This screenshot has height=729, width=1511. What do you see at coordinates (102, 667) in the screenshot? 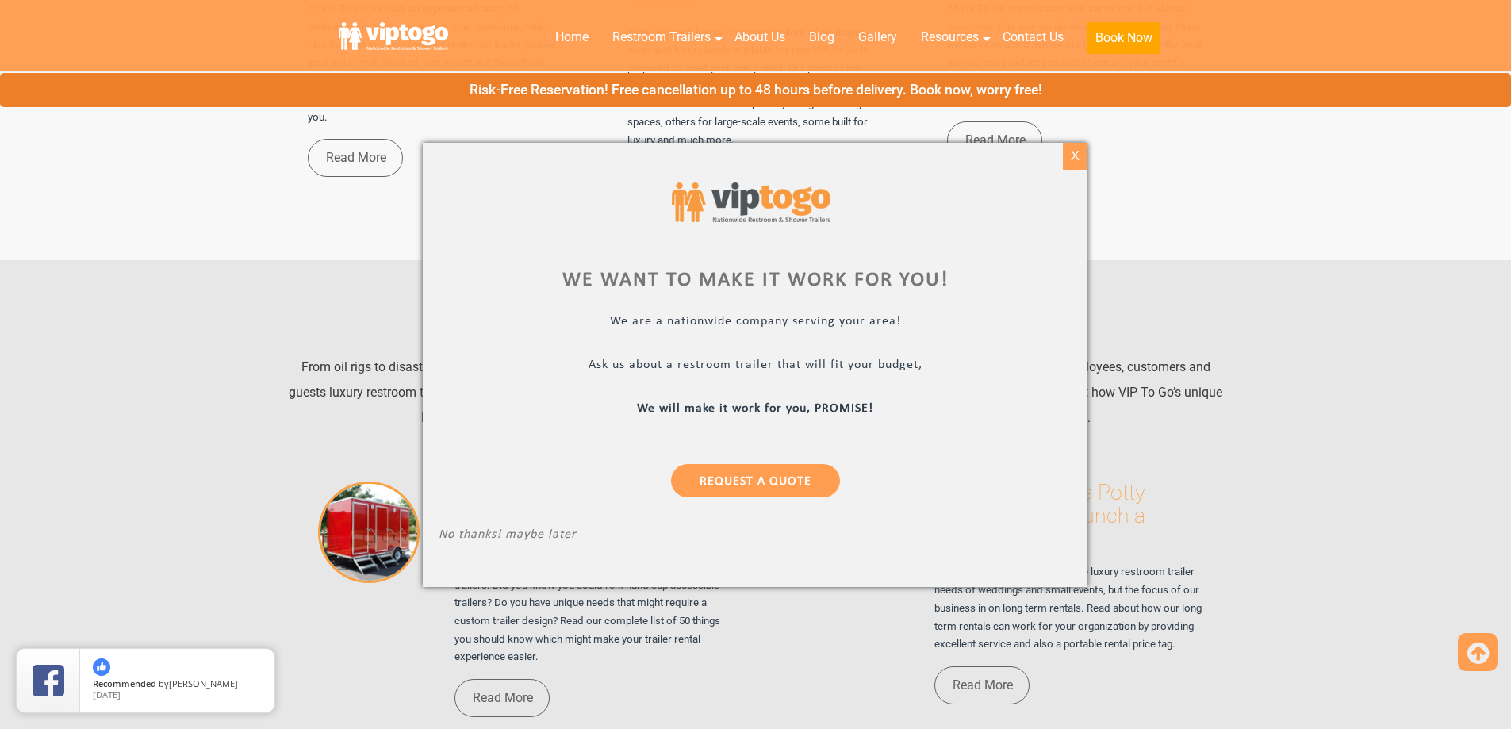
I see `img: thumbs up icon` at bounding box center [102, 667].